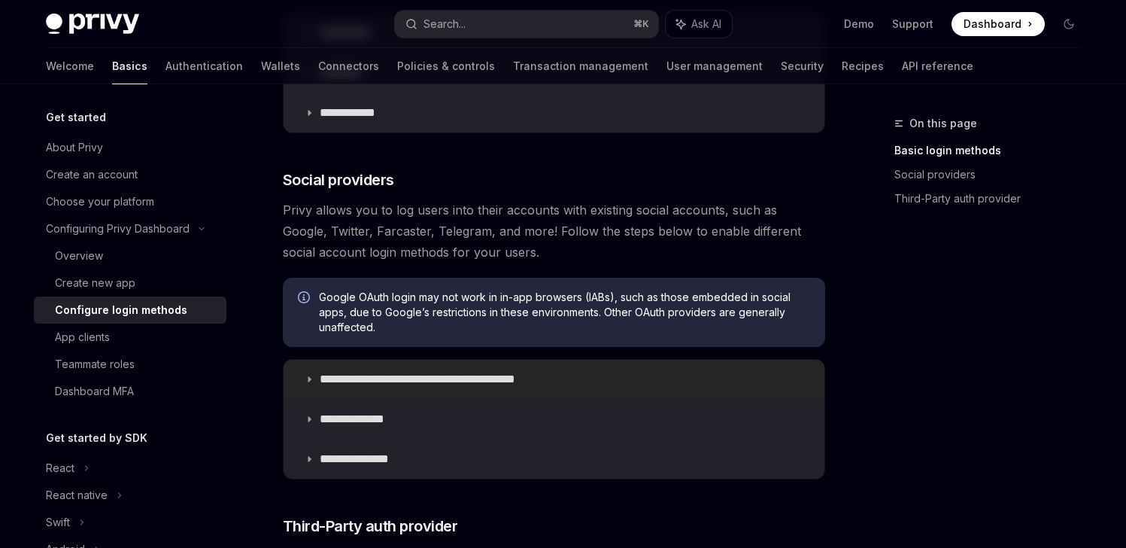  What do you see at coordinates (76, 117) in the screenshot?
I see `h5: Get started` at bounding box center [76, 117].